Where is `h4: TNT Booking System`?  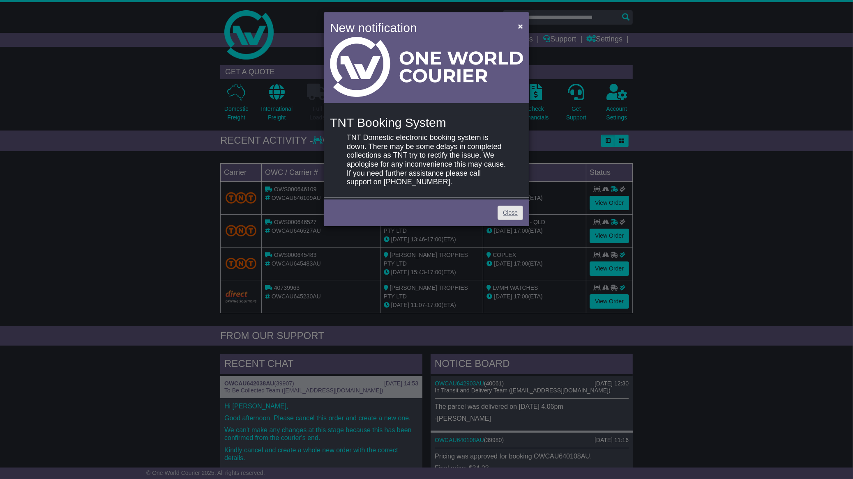
h4: TNT Booking System is located at coordinates (426, 122).